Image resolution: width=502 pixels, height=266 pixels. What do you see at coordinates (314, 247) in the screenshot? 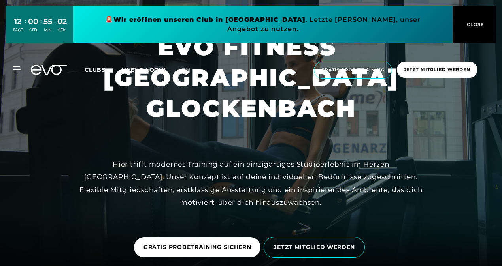
I see `span: JETZT MITGLIED WERDEN` at bounding box center [314, 247].